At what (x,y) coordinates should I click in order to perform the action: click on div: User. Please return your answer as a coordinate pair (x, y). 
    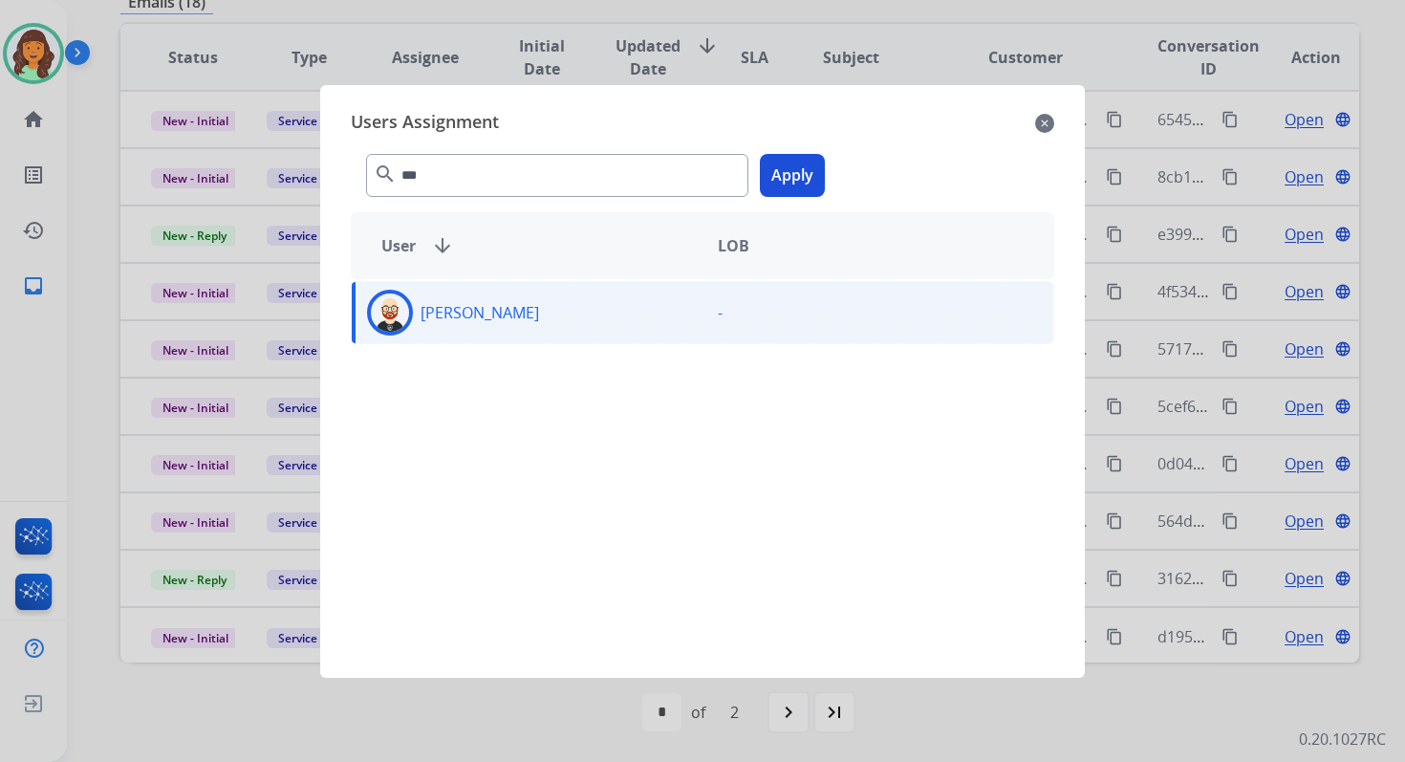
    Looking at the image, I should click on (534, 246).